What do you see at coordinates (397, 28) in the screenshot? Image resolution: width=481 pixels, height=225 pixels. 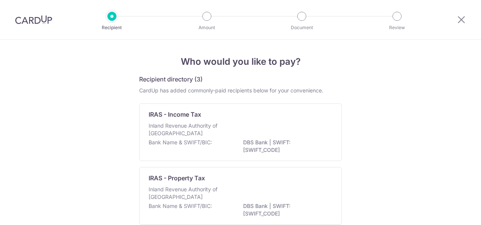 I see `p: Review` at bounding box center [397, 28].